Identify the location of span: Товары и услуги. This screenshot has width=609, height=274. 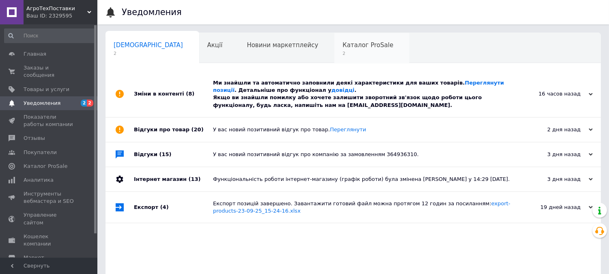
(46, 89).